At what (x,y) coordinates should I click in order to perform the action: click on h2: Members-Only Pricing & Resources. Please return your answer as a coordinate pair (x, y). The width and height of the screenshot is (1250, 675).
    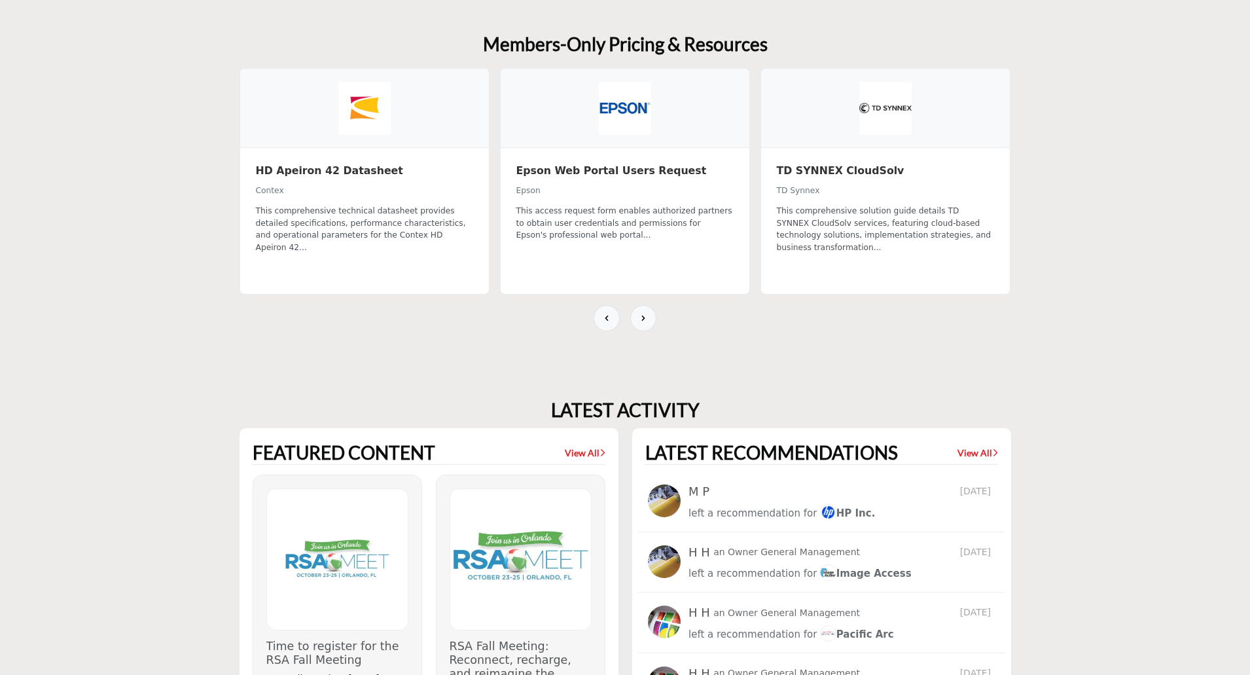
    Looking at the image, I should click on (625, 45).